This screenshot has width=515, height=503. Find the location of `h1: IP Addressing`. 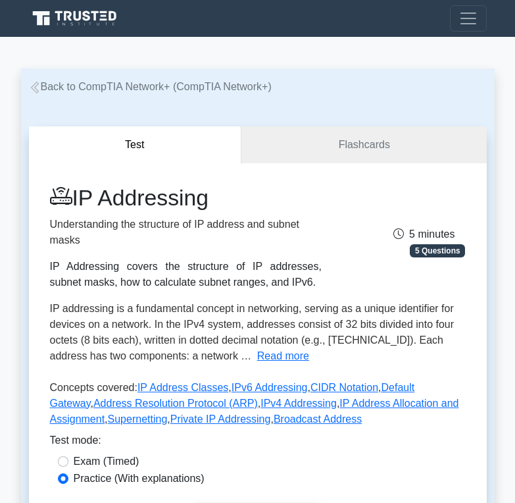

h1: IP Addressing is located at coordinates (186, 197).